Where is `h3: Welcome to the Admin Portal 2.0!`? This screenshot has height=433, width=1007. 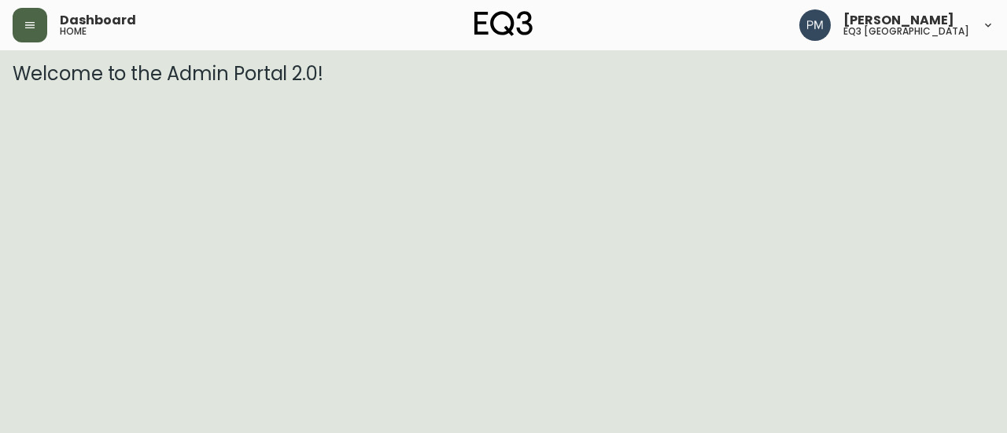 h3: Welcome to the Admin Portal 2.0! is located at coordinates (503, 74).